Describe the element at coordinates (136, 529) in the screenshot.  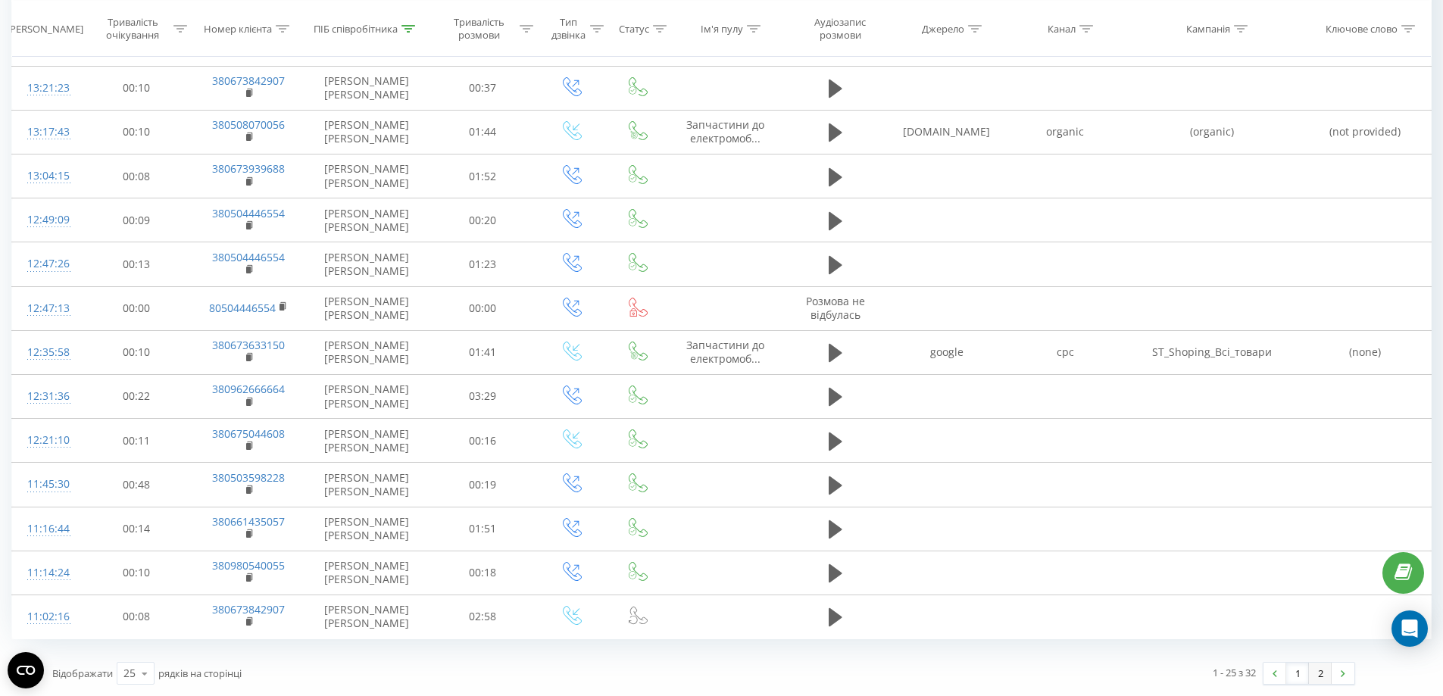
I see `td: 00:14` at that location.